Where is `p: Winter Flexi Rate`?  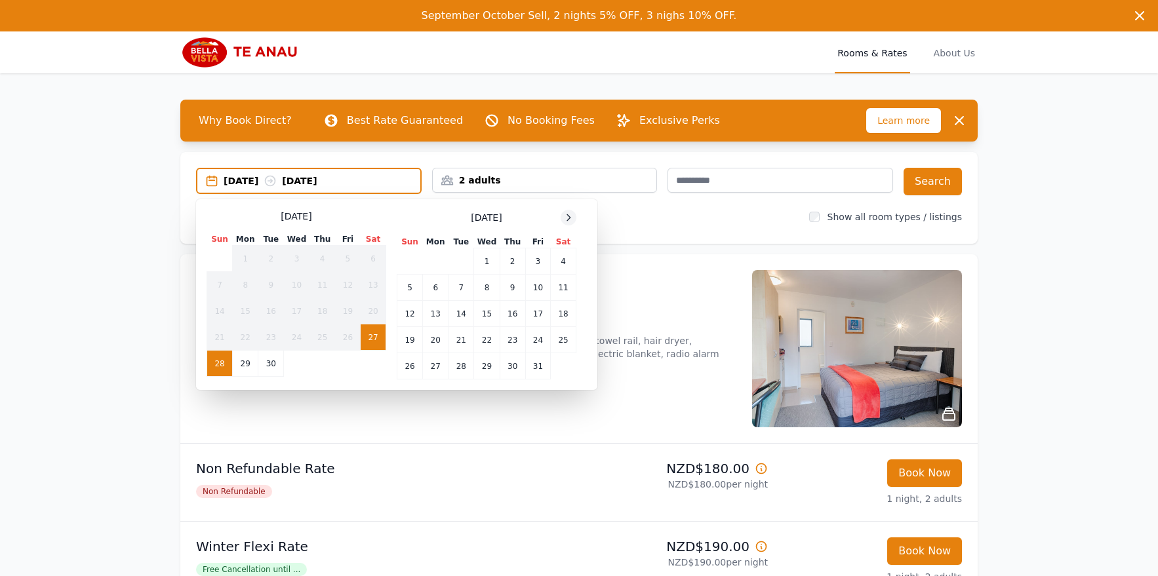
p: Winter Flexi Rate is located at coordinates (385, 547).